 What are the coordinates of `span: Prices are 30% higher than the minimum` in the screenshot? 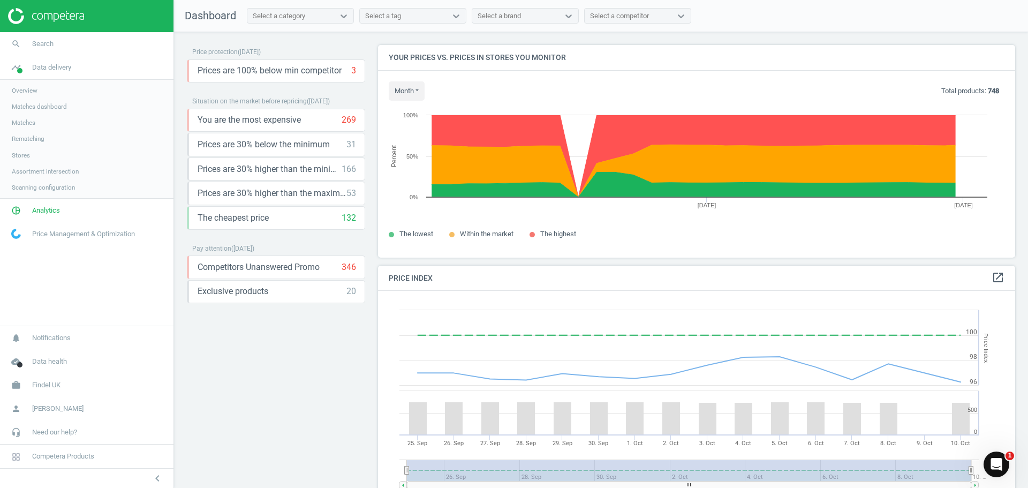 It's located at (269, 169).